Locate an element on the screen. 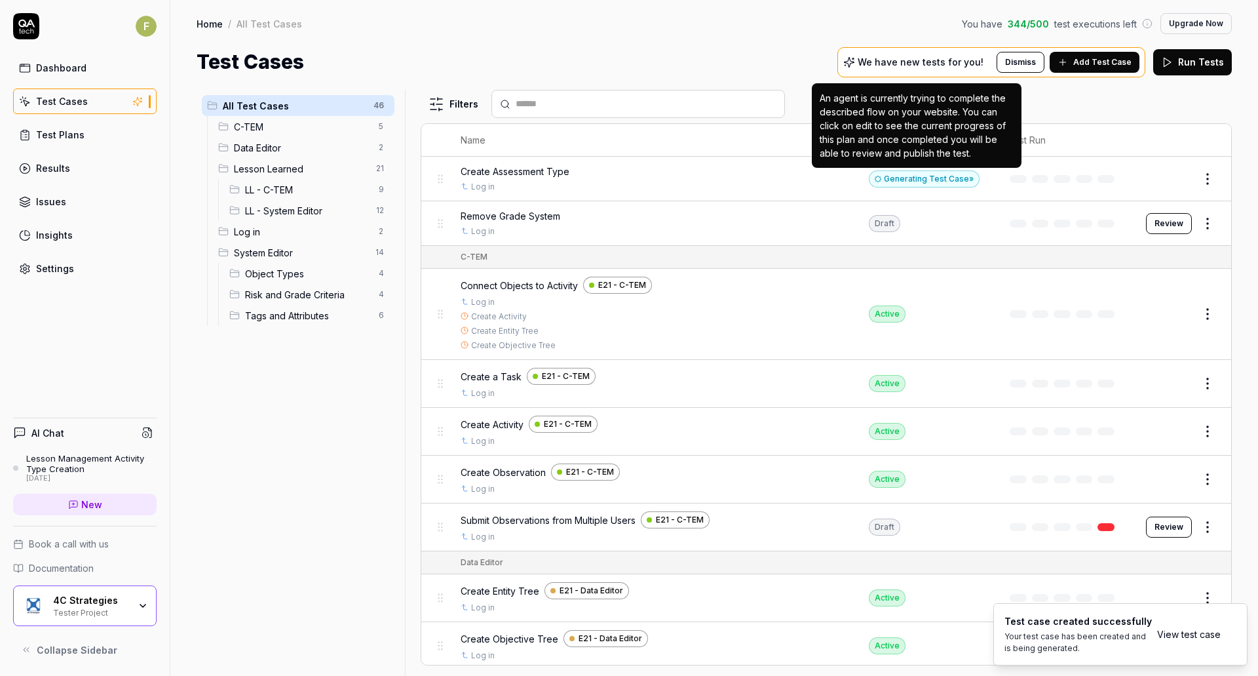 This screenshot has height=676, width=1258. tr: Remove Grade SystemLog inDraftReview is located at coordinates (826, 223).